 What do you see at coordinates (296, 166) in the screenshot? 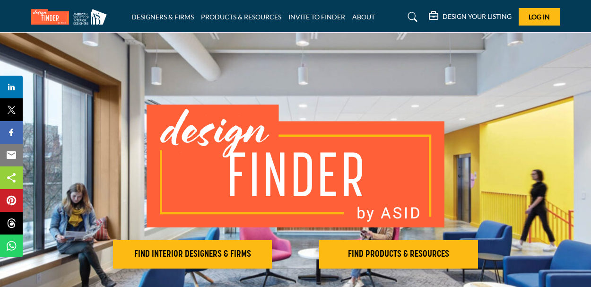
I see `img: image` at bounding box center [296, 166].